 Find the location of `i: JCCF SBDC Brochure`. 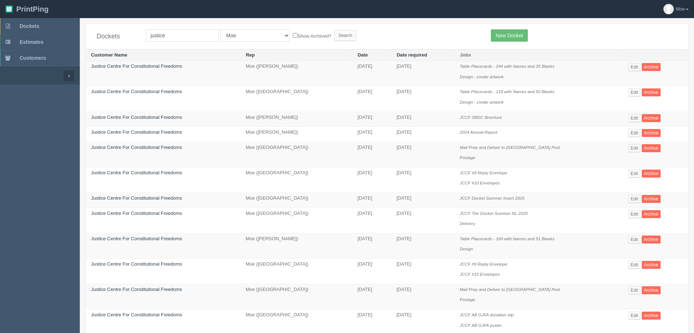

i: JCCF SBDC Brochure is located at coordinates (480, 117).